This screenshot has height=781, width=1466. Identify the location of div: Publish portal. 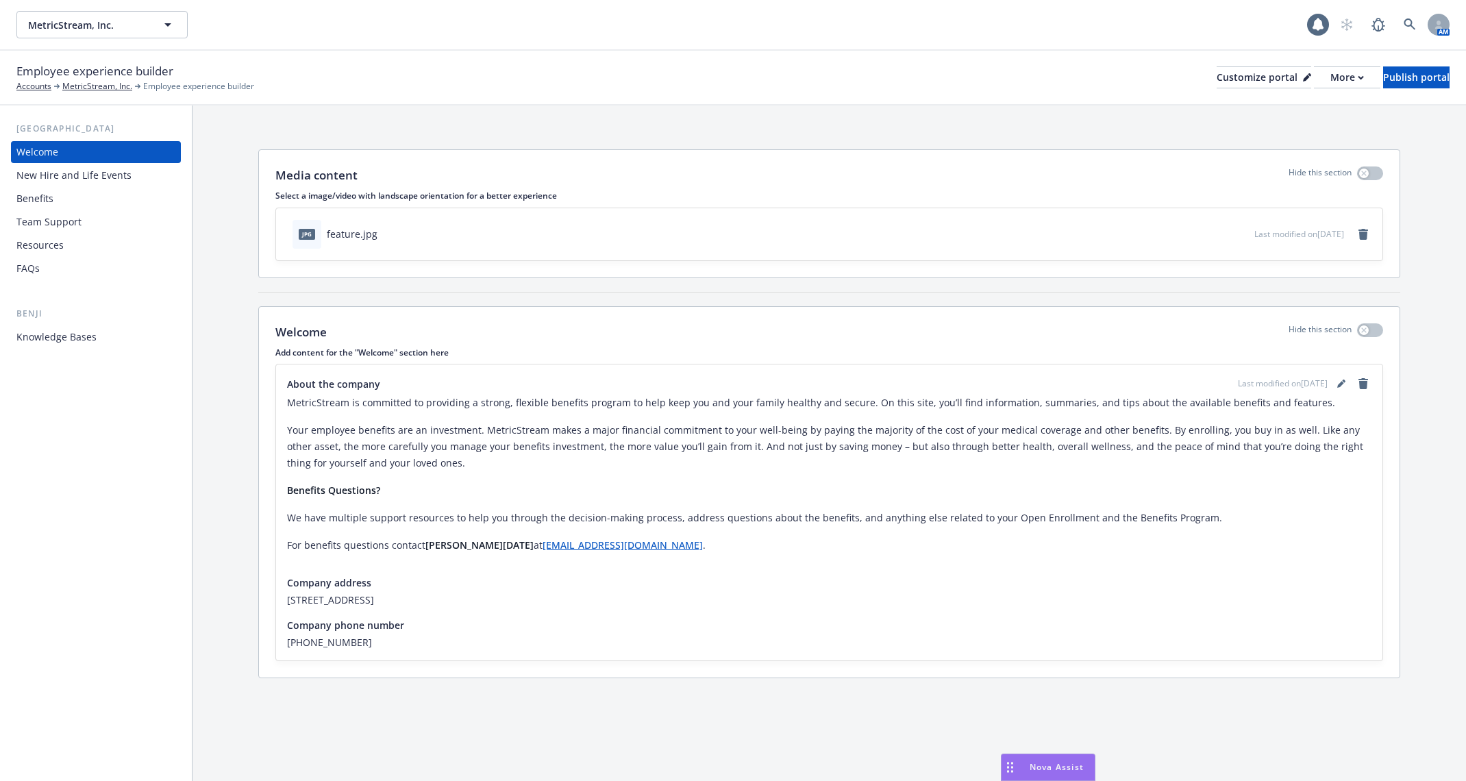
(1416, 77).